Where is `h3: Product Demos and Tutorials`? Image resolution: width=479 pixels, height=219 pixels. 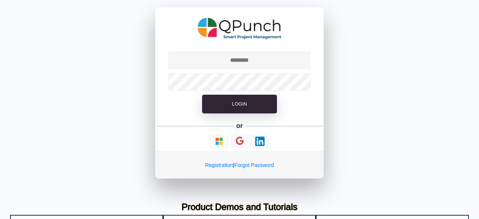
h3: Product Demos and Tutorials is located at coordinates (239, 207).